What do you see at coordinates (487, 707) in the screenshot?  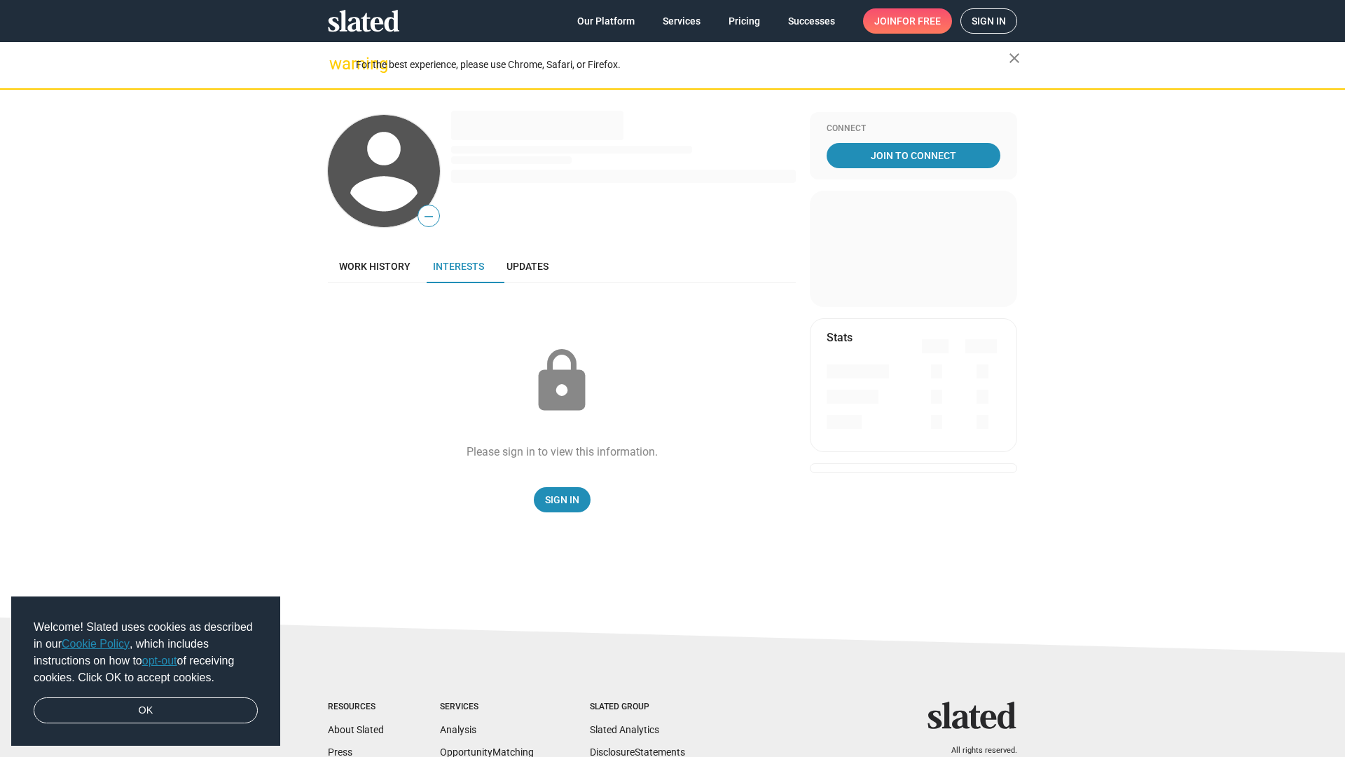 I see `div: Services` at bounding box center [487, 707].